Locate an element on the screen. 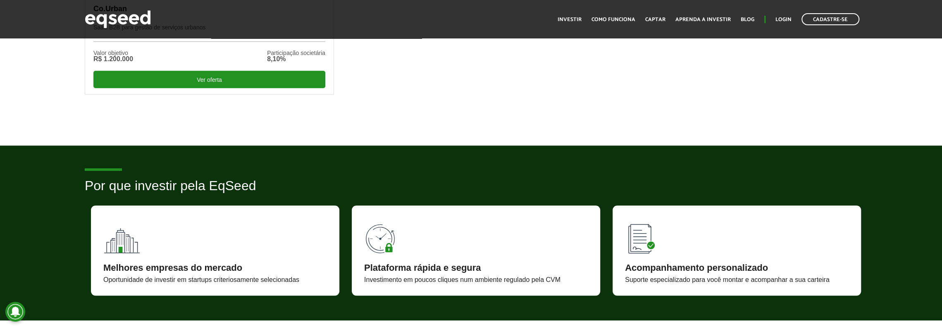 The width and height of the screenshot is (942, 327). div: Oportunidade de investir em startups criteriosamente selecionadas is located at coordinates (215, 280).